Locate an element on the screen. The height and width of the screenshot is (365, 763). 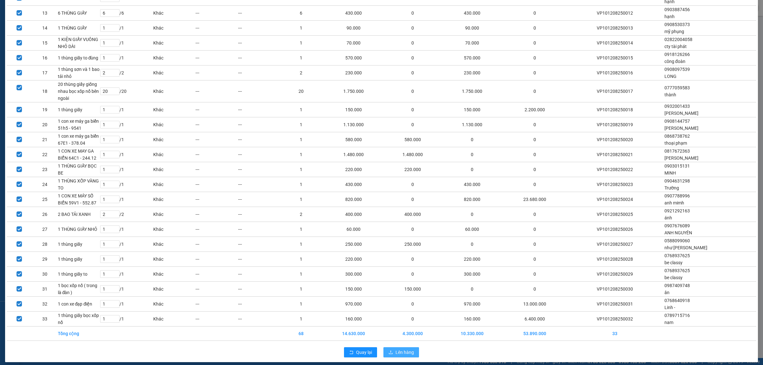
td: 1 THÙNG GIẤY is located at coordinates (78, 28).